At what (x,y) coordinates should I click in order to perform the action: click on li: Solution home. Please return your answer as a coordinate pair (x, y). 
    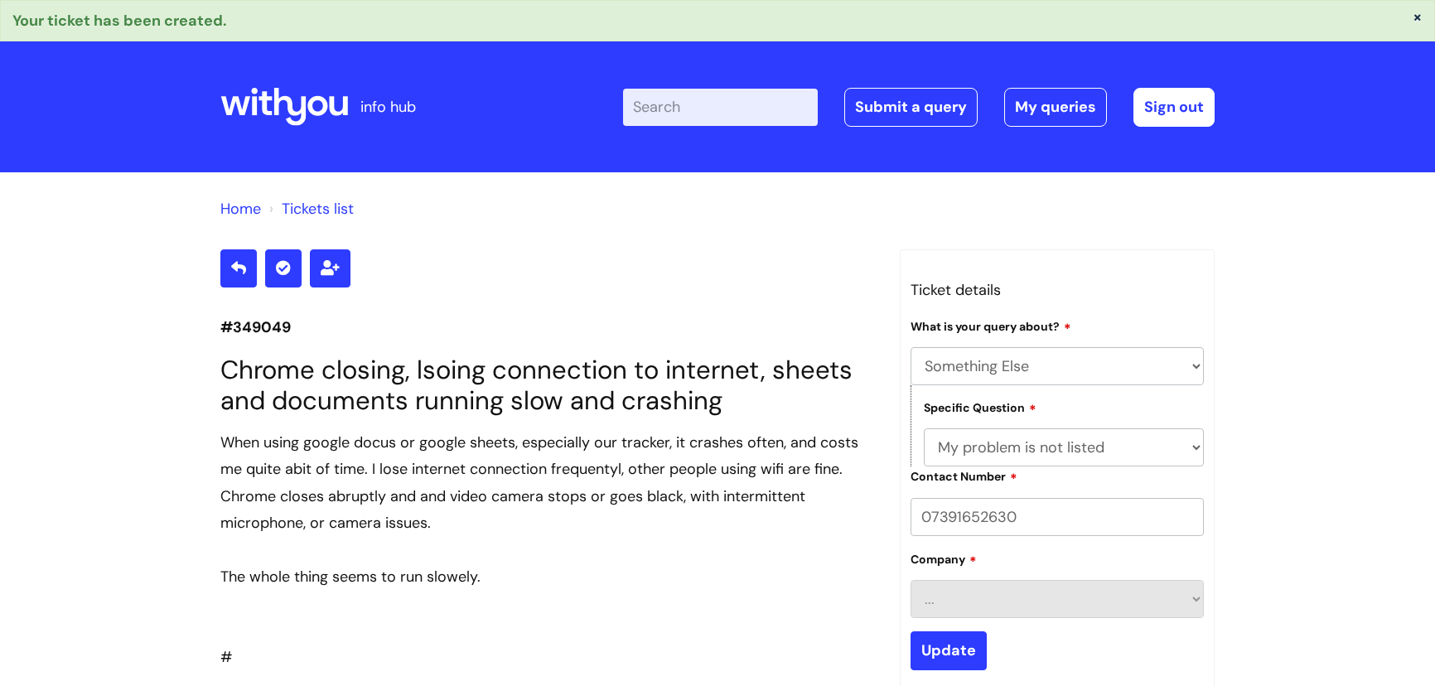
    Looking at the image, I should click on (240, 209).